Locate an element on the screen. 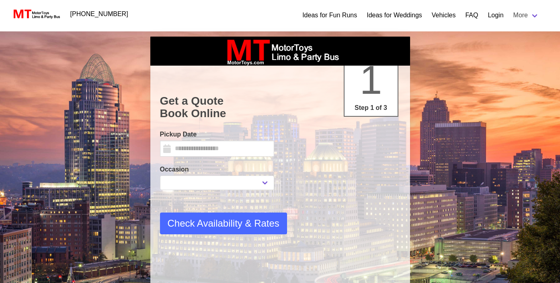 The height and width of the screenshot is (283, 560). a: Ideas for Fun Runs is located at coordinates (330, 15).